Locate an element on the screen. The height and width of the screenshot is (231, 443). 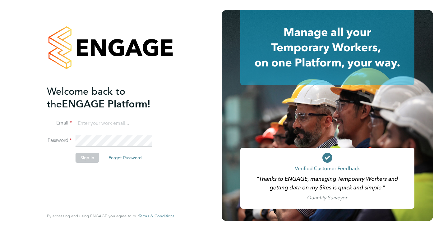
input: Enter your work email... is located at coordinates (114, 124).